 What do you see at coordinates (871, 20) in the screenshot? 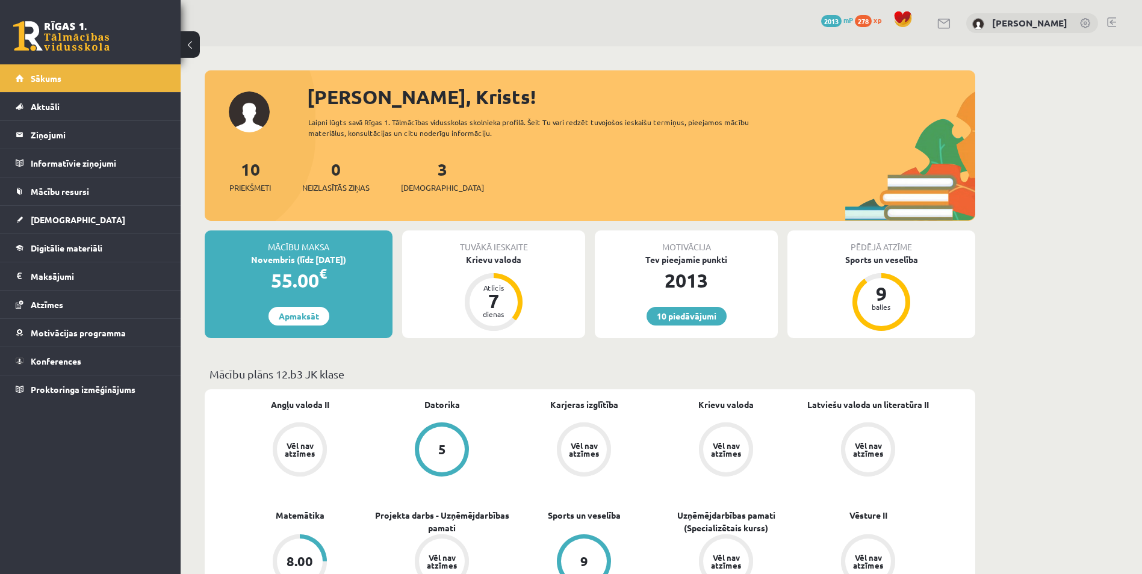
I see `a: 278 xp` at bounding box center [871, 20].